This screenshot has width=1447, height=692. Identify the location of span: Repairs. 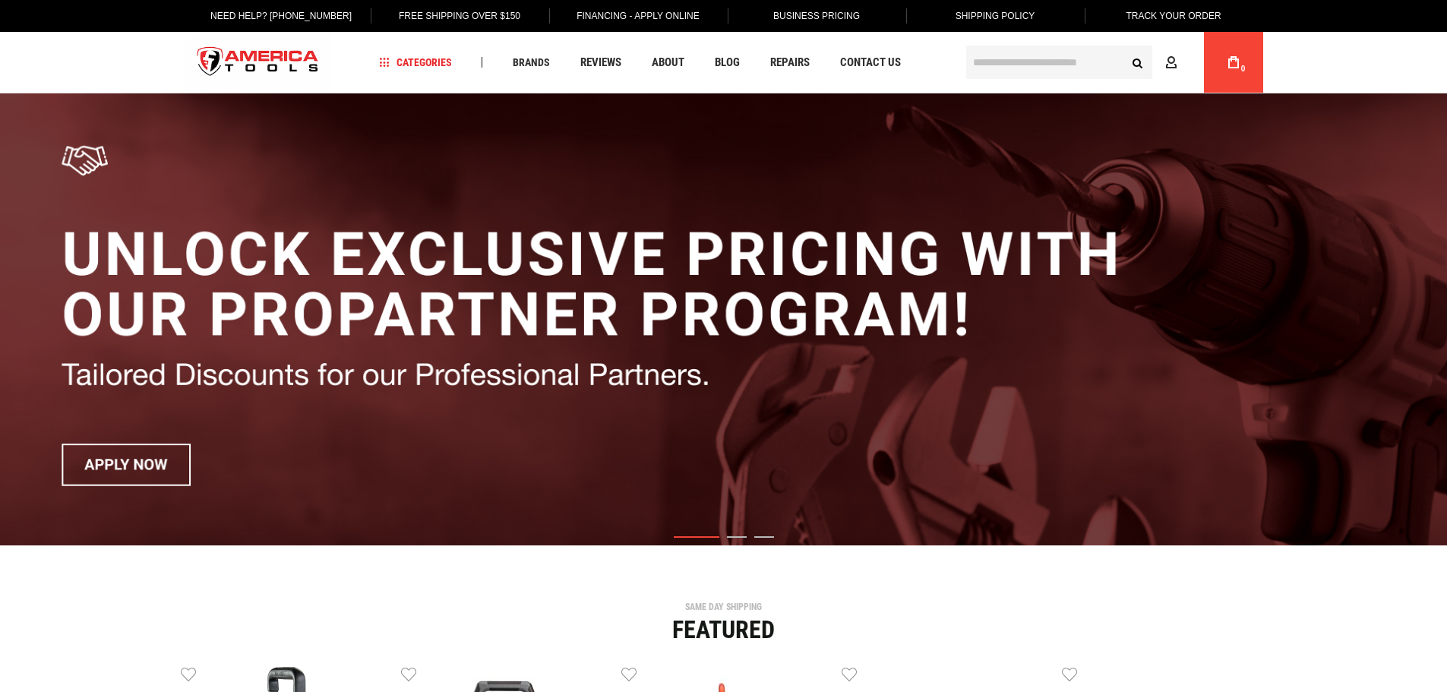
(790, 62).